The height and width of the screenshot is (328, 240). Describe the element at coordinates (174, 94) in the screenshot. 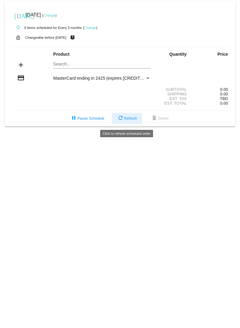

I see `div: Shipping` at that location.